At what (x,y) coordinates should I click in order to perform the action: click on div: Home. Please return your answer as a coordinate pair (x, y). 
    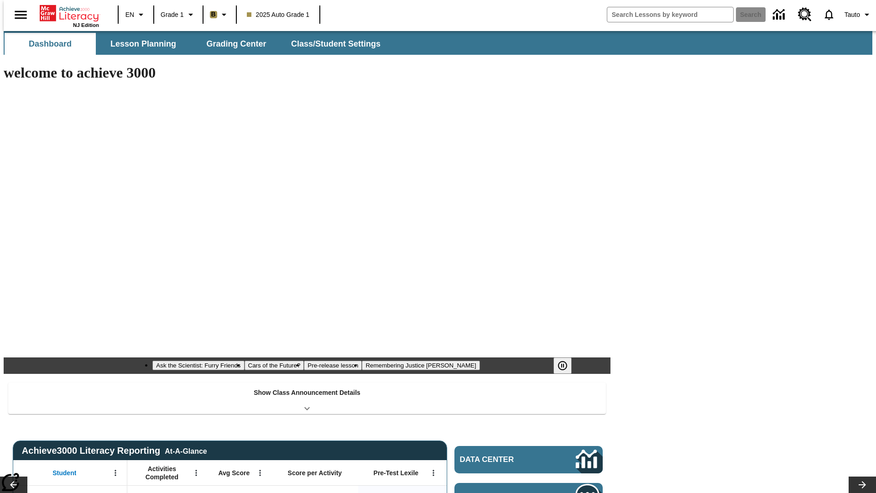
    Looking at the image, I should click on (69, 16).